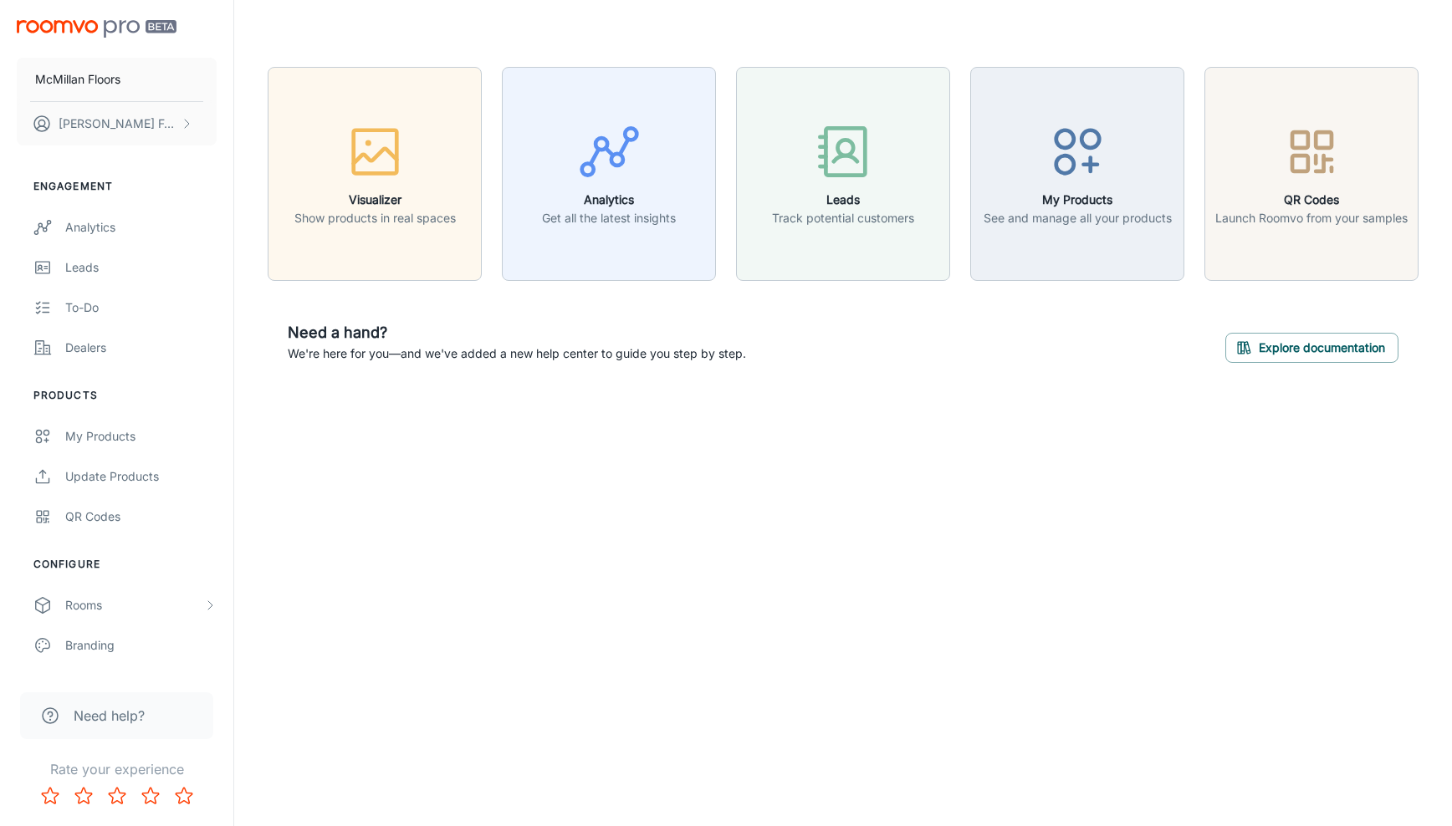 The image size is (1452, 826). I want to click on button: AnalyticsGet all the latest insights, so click(609, 174).